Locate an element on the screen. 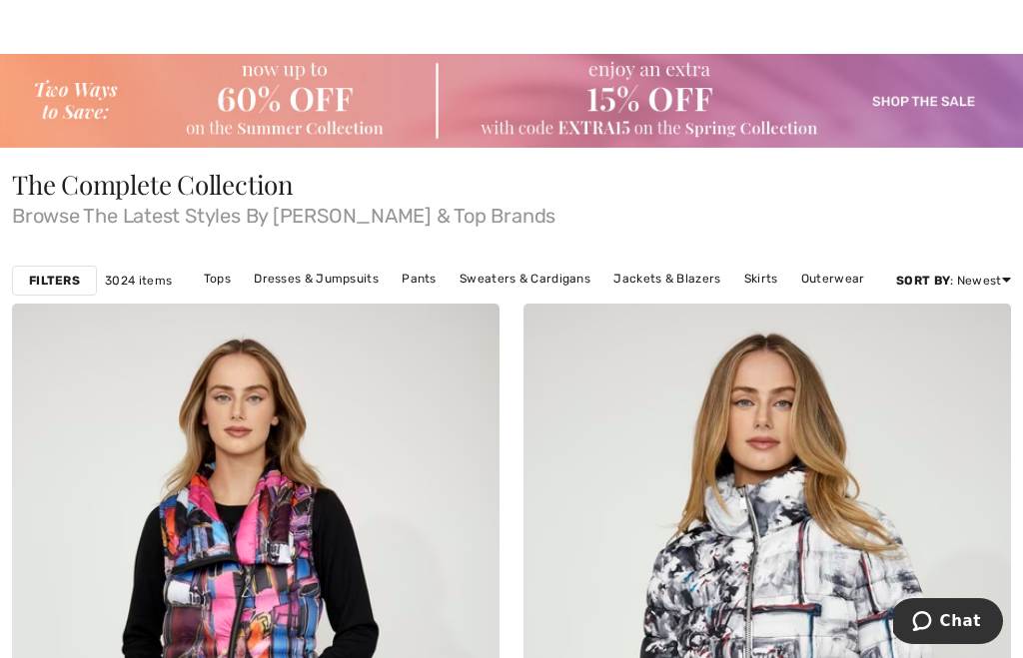 The width and height of the screenshot is (1023, 658). a: Sweaters & Cardigans is located at coordinates (524, 279).